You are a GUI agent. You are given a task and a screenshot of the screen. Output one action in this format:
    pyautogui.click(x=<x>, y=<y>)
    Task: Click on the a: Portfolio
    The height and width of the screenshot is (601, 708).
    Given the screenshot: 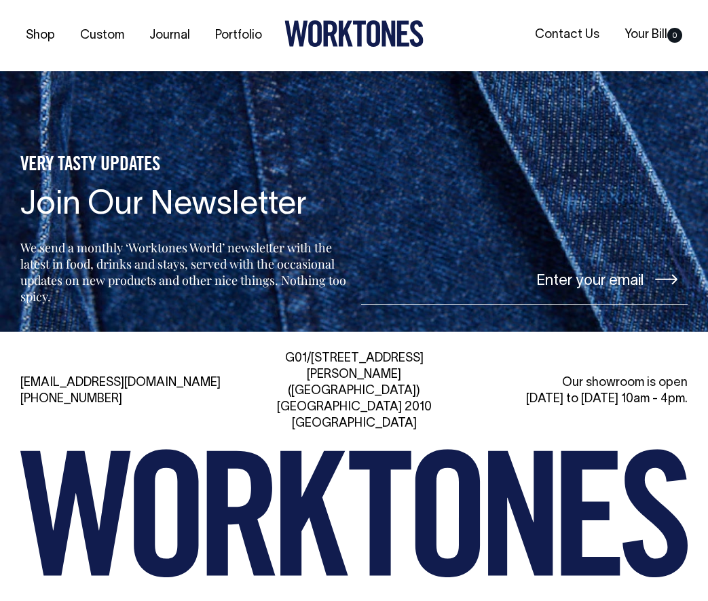 What is the action you would take?
    pyautogui.click(x=238, y=35)
    